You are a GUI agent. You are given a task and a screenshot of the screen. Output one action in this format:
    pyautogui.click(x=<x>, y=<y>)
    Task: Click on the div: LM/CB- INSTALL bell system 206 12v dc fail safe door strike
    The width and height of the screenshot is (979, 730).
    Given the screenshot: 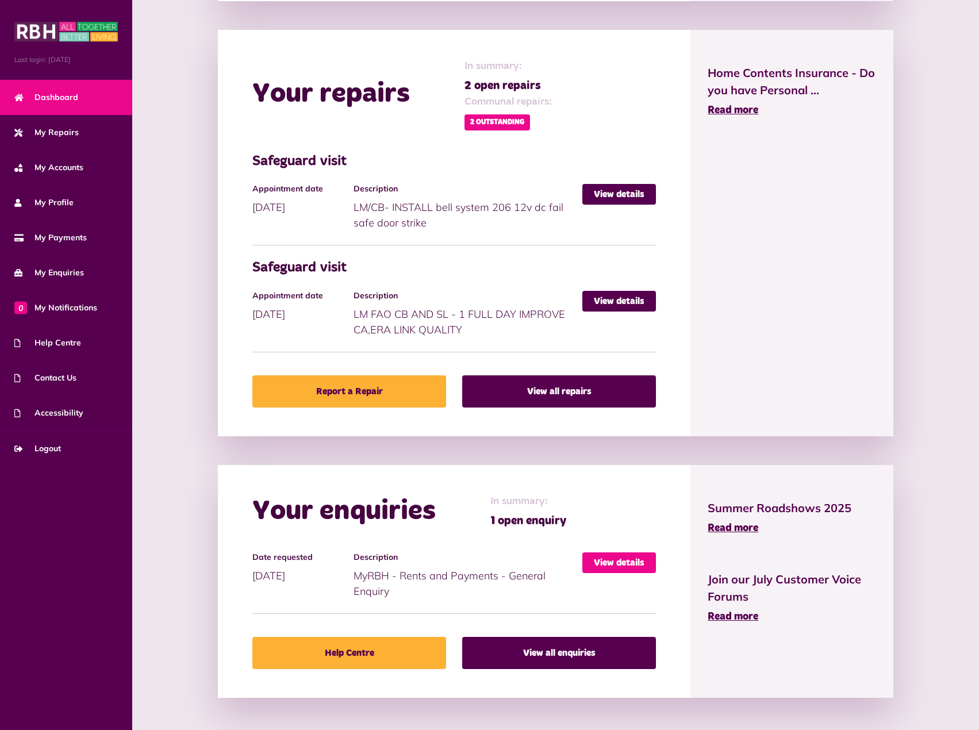 What is the action you would take?
    pyautogui.click(x=468, y=207)
    